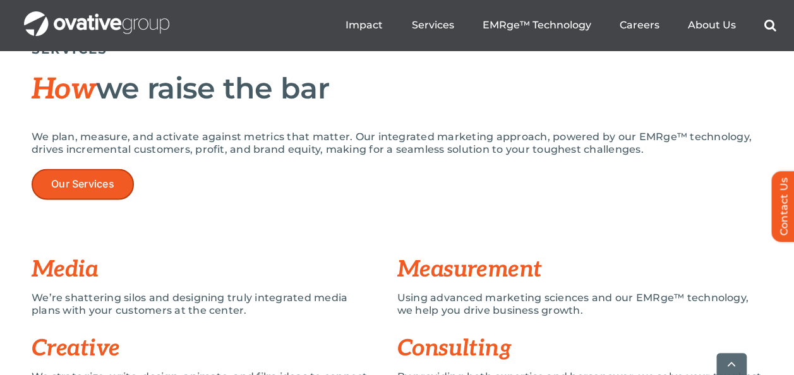  What do you see at coordinates (770, 25) in the screenshot?
I see `a: Search` at bounding box center [770, 25].